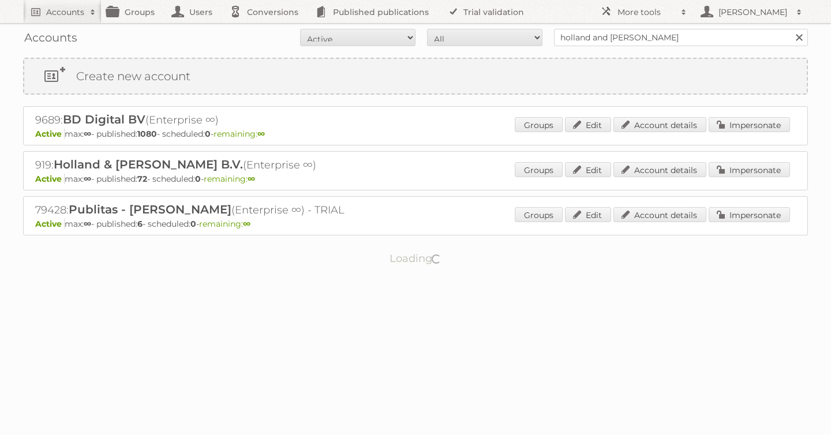  Describe the element at coordinates (142, 179) in the screenshot. I see `strong: 72` at that location.